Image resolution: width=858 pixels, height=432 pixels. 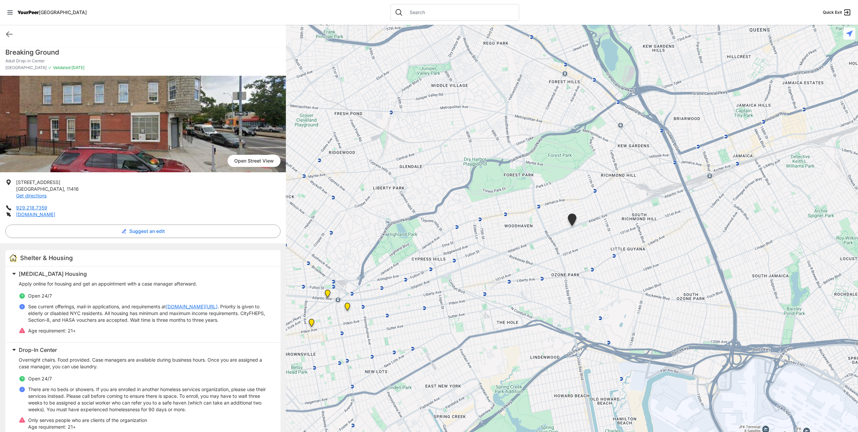 What do you see at coordinates (28, 12) in the screenshot?
I see `span: YourPeer` at bounding box center [28, 12].